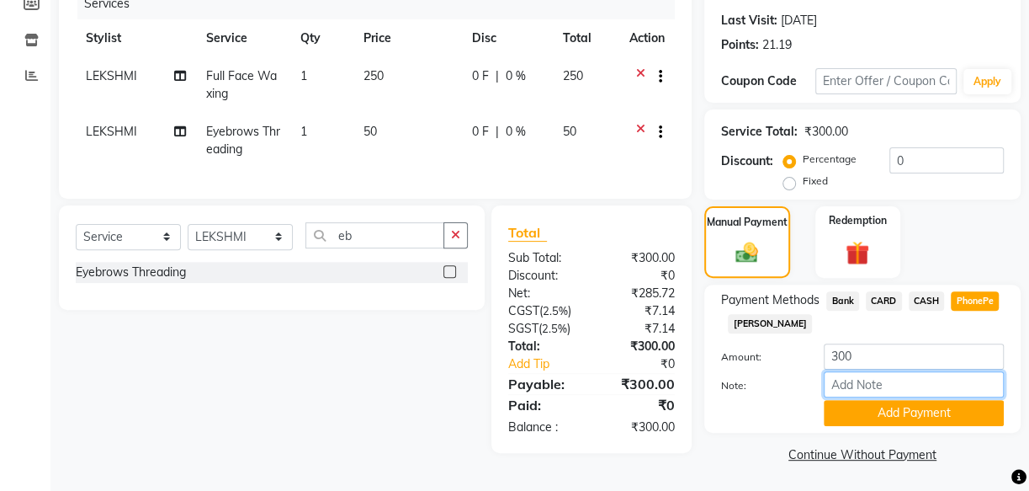 The width and height of the screenshot is (1029, 491). Describe the element at coordinates (243, 140) in the screenshot. I see `span: Eyebrows Threading` at that location.